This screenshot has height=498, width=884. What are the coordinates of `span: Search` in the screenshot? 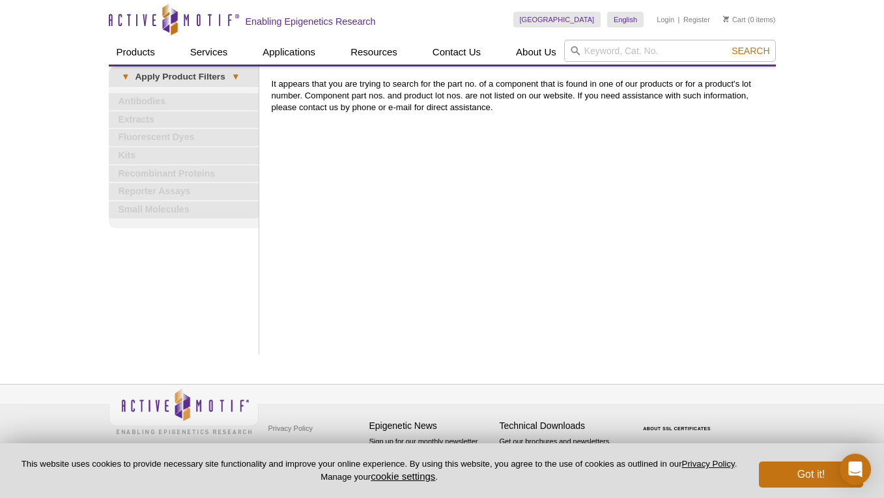 It's located at (751, 51).